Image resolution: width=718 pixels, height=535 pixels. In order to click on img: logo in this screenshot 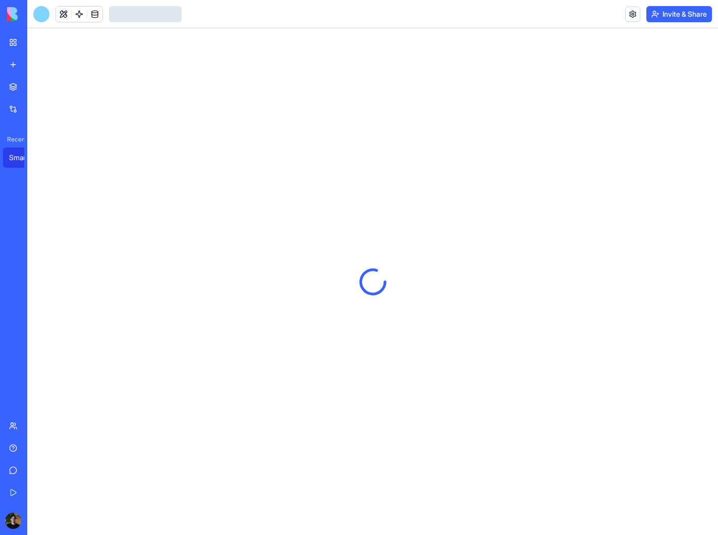, I will do `click(38, 14)`.